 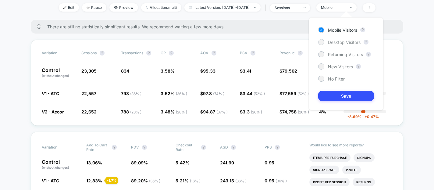 I want to click on span: 94.87, so click(x=215, y=112).